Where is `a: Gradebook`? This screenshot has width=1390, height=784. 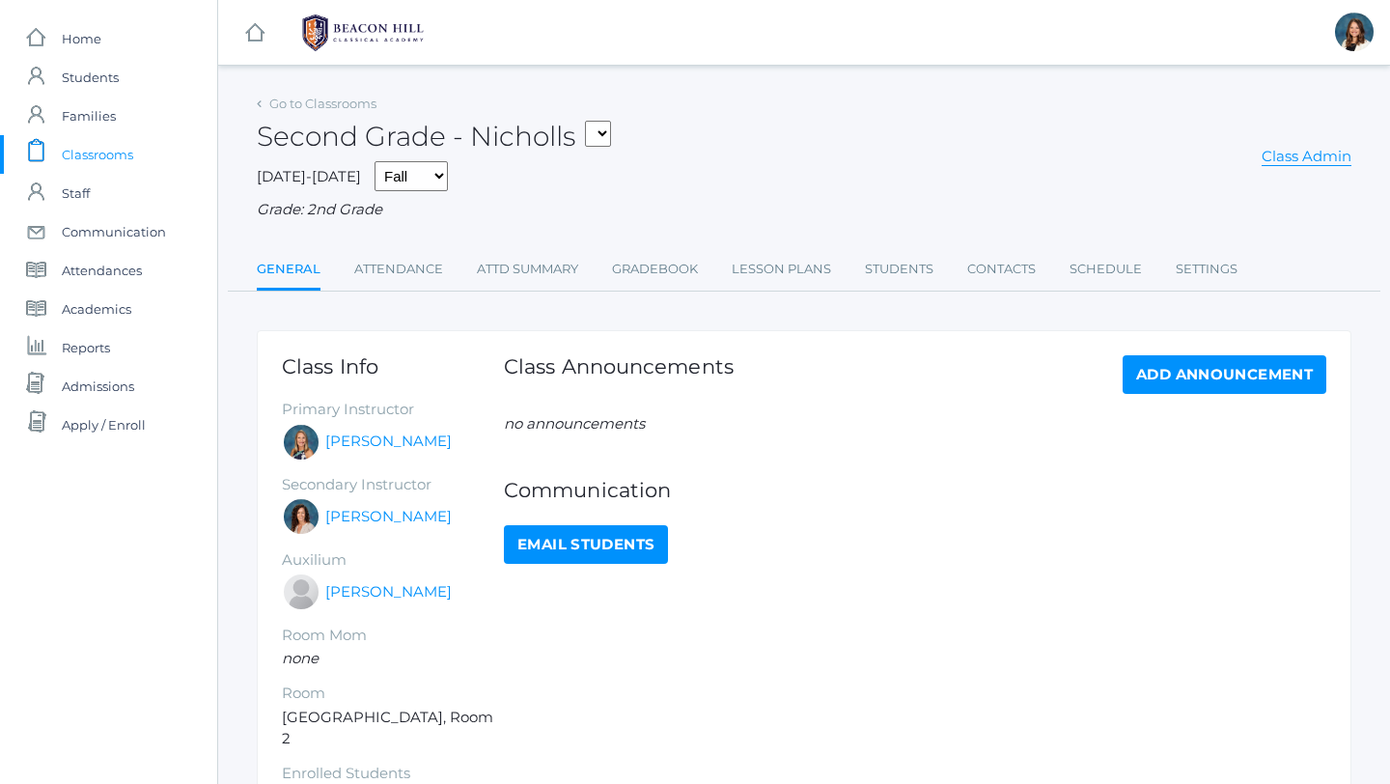 a: Gradebook is located at coordinates (654, 269).